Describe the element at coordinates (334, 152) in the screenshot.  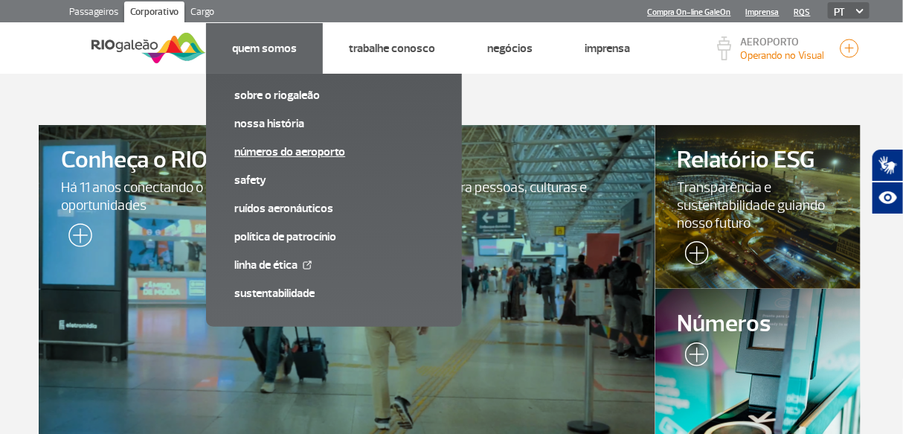
I see `a: Números do Aeroporto` at that location.